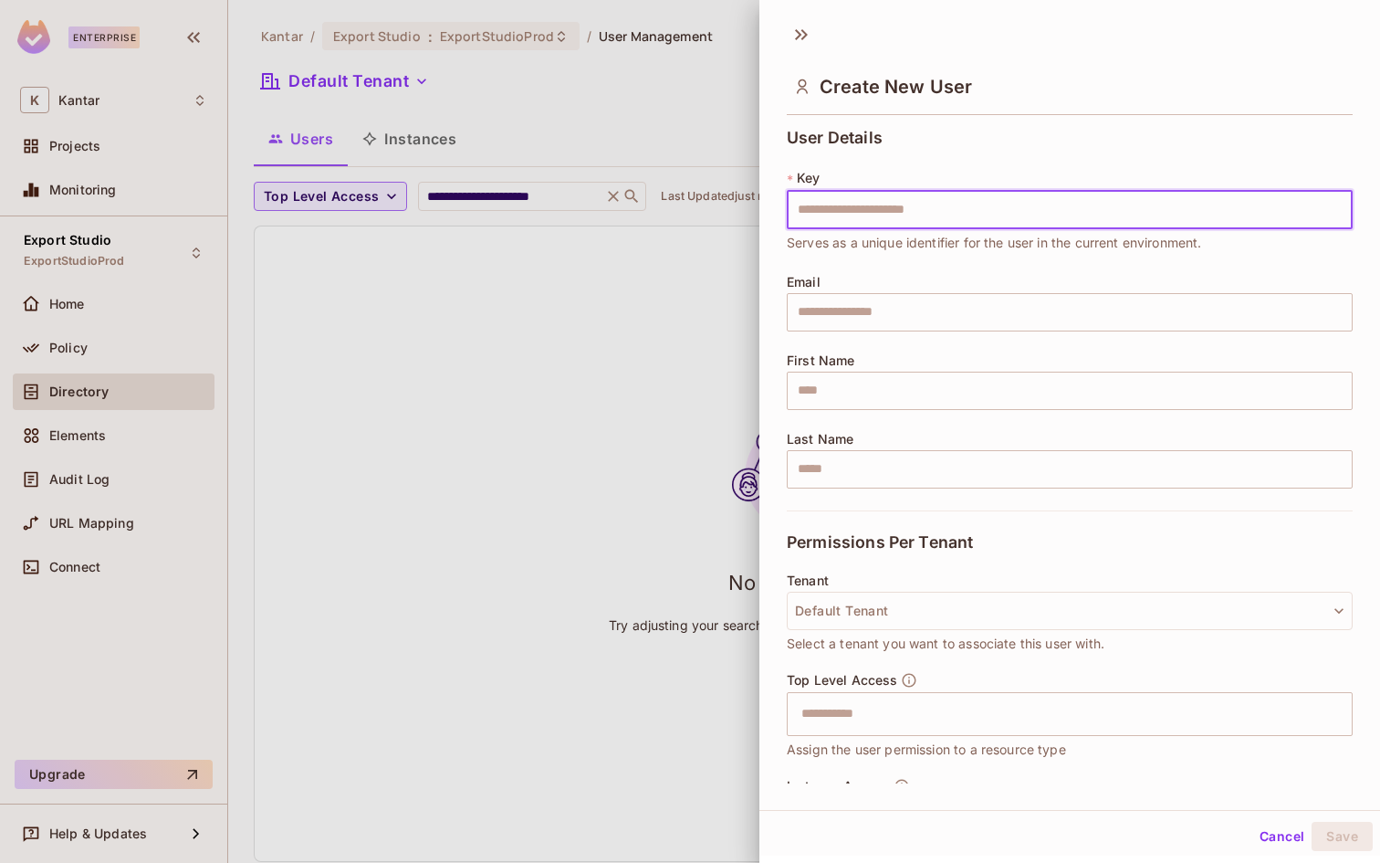 The width and height of the screenshot is (1380, 863). I want to click on span: Key, so click(808, 178).